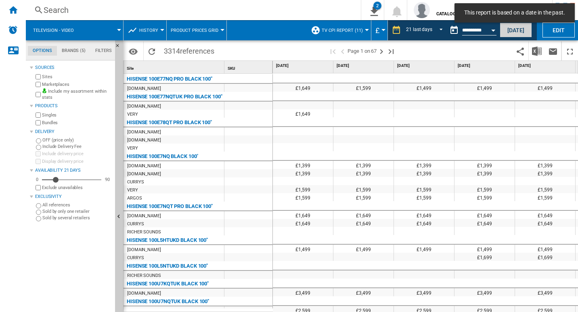  What do you see at coordinates (249, 67) in the screenshot?
I see `div: SKU Sort None` at bounding box center [249, 67].